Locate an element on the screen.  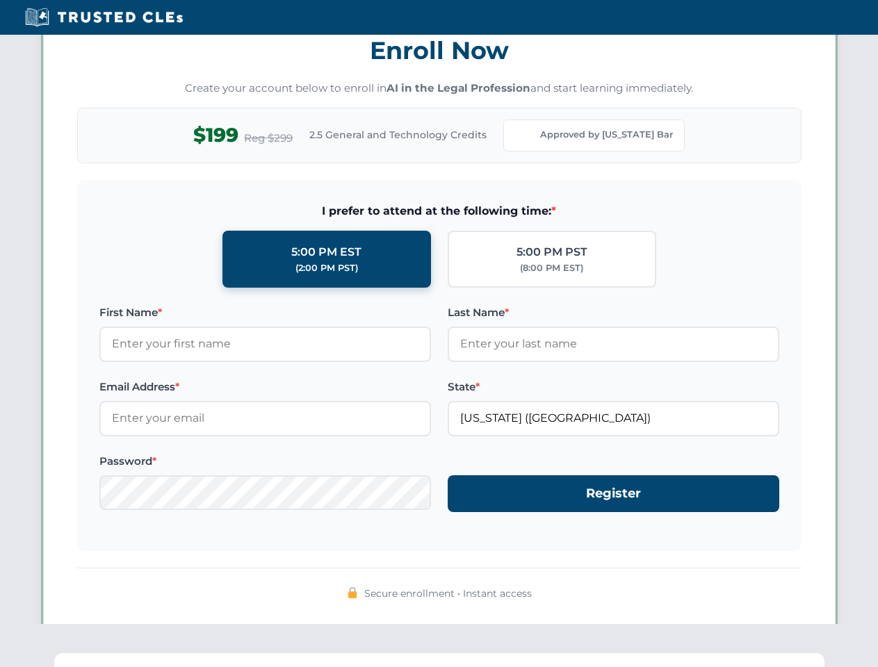
img: Florida Bar is located at coordinates (525, 136).